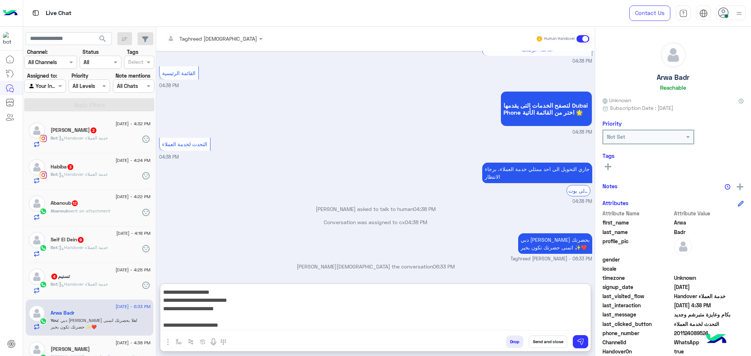 This screenshot has width=751, height=356. What do you see at coordinates (74, 130) in the screenshot?
I see `h5: Ahmed Bassem` at bounding box center [74, 130].